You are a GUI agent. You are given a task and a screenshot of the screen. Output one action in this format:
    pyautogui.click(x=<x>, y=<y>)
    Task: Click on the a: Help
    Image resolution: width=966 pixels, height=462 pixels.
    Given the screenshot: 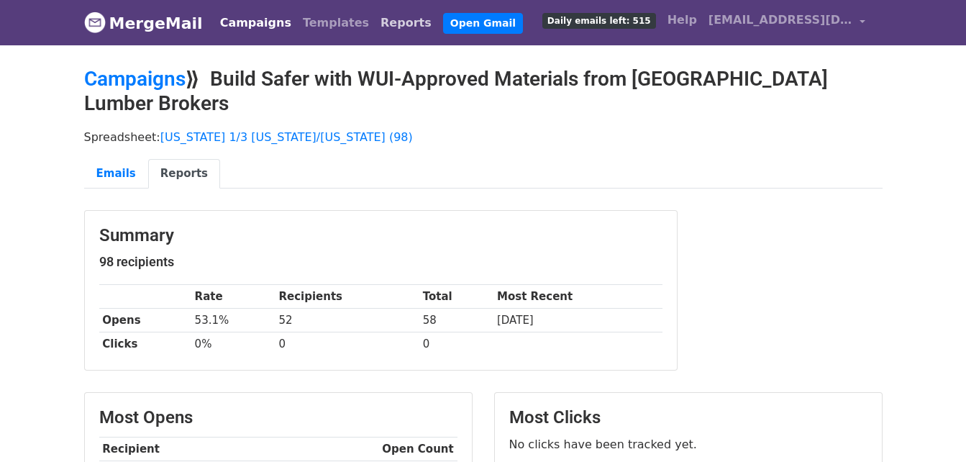 What is the action you would take?
    pyautogui.click(x=682, y=20)
    